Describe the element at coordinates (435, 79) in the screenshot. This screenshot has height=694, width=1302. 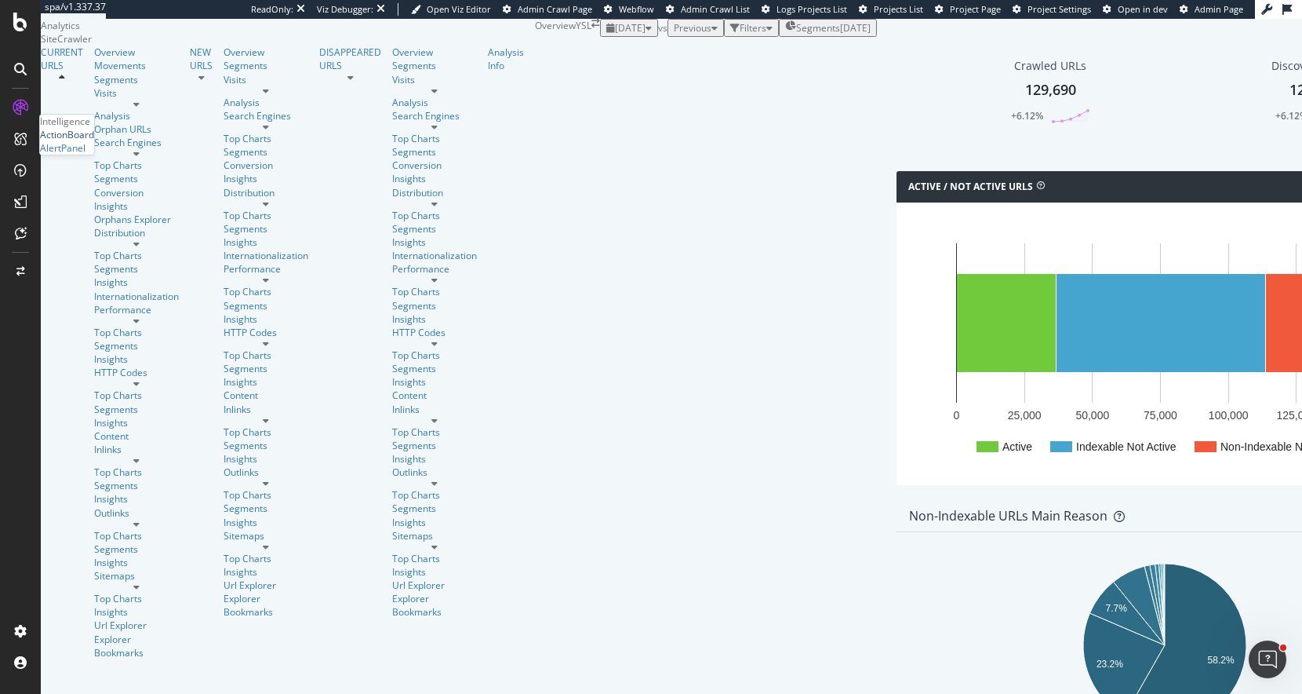
I see `a: Visits` at that location.